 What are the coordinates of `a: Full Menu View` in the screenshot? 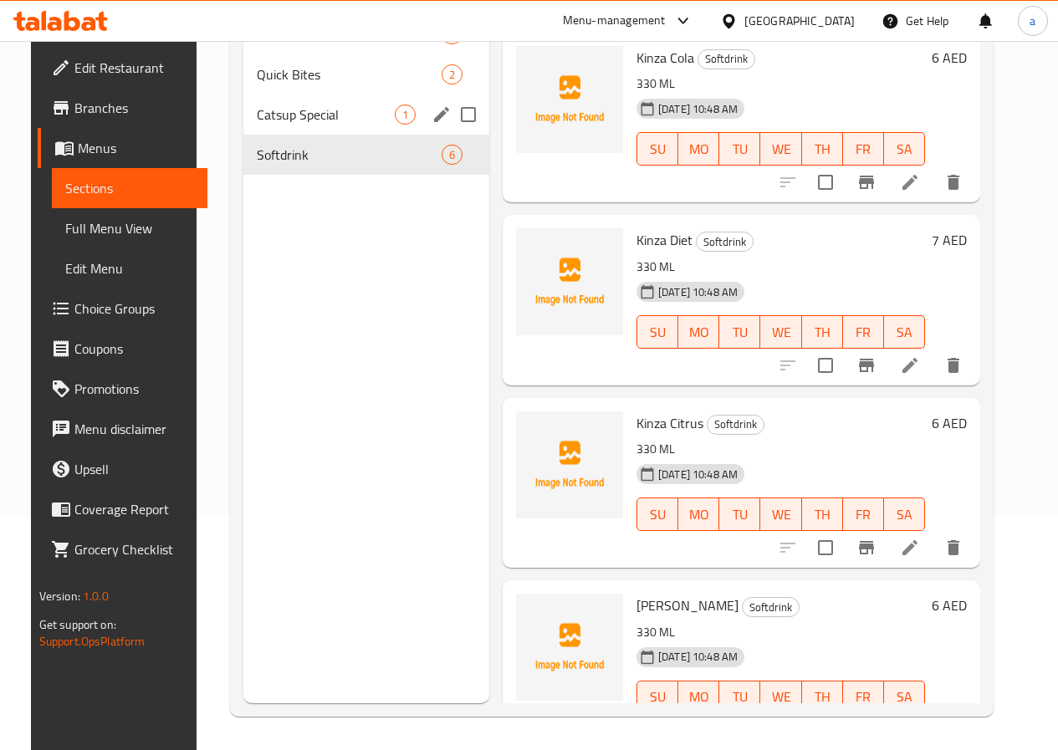 It's located at (130, 228).